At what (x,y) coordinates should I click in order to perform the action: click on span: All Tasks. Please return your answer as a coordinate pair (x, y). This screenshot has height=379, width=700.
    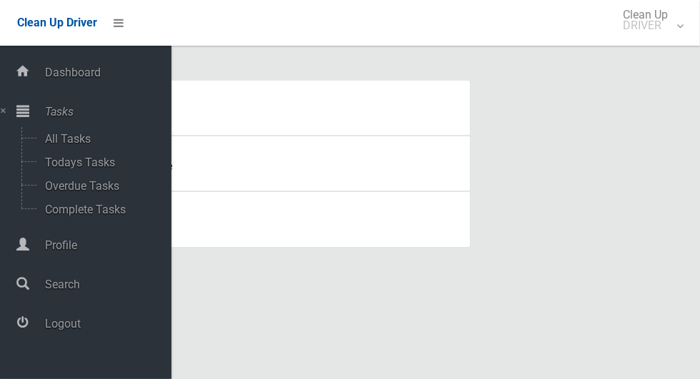
    Looking at the image, I should click on (100, 139).